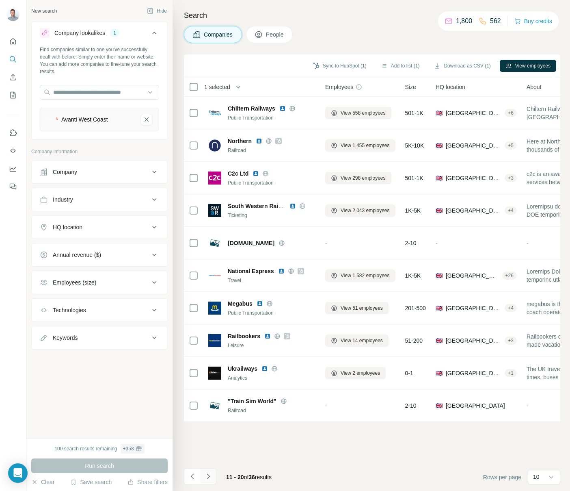 This screenshot has width=570, height=491. Describe the element at coordinates (215, 308) in the screenshot. I see `img: Logo of Megabus` at that location.